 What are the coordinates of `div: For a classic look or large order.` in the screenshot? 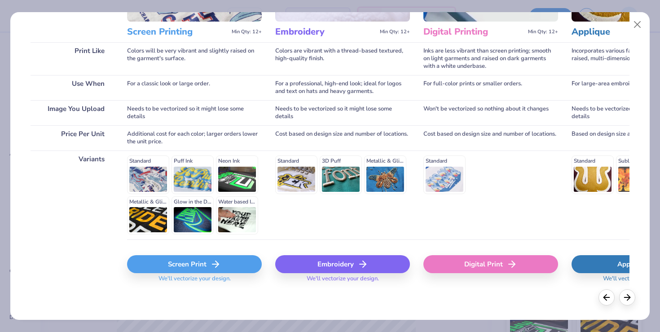 It's located at (194, 88).